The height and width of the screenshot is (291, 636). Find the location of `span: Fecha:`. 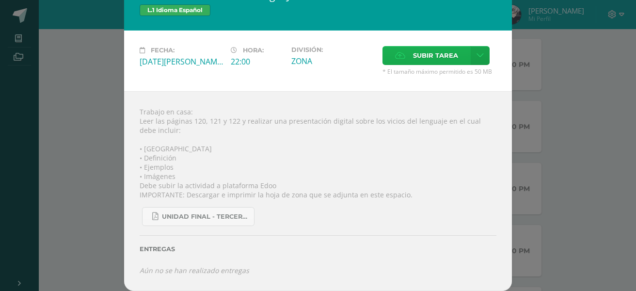

span: Fecha: is located at coordinates (162, 50).